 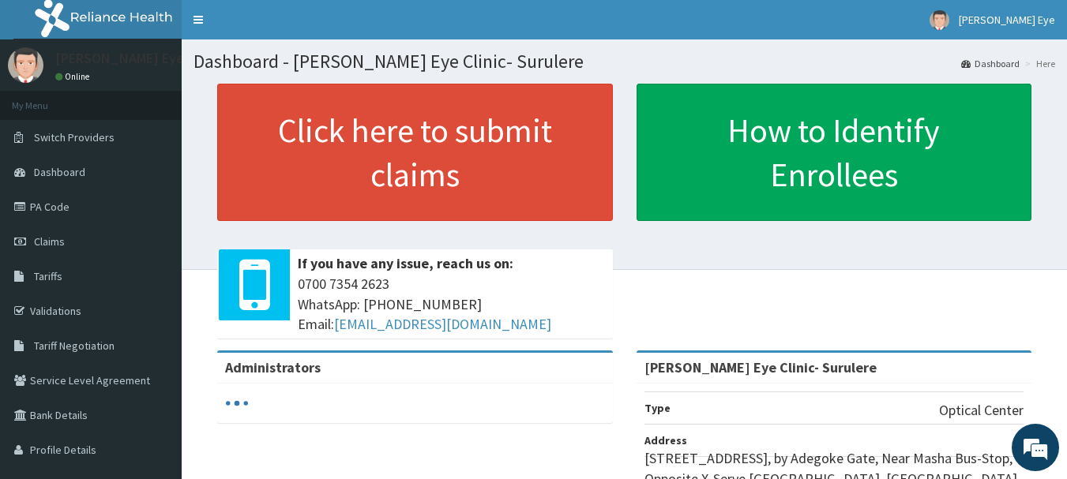 What do you see at coordinates (1038, 63) in the screenshot?
I see `li: Here` at bounding box center [1038, 63].